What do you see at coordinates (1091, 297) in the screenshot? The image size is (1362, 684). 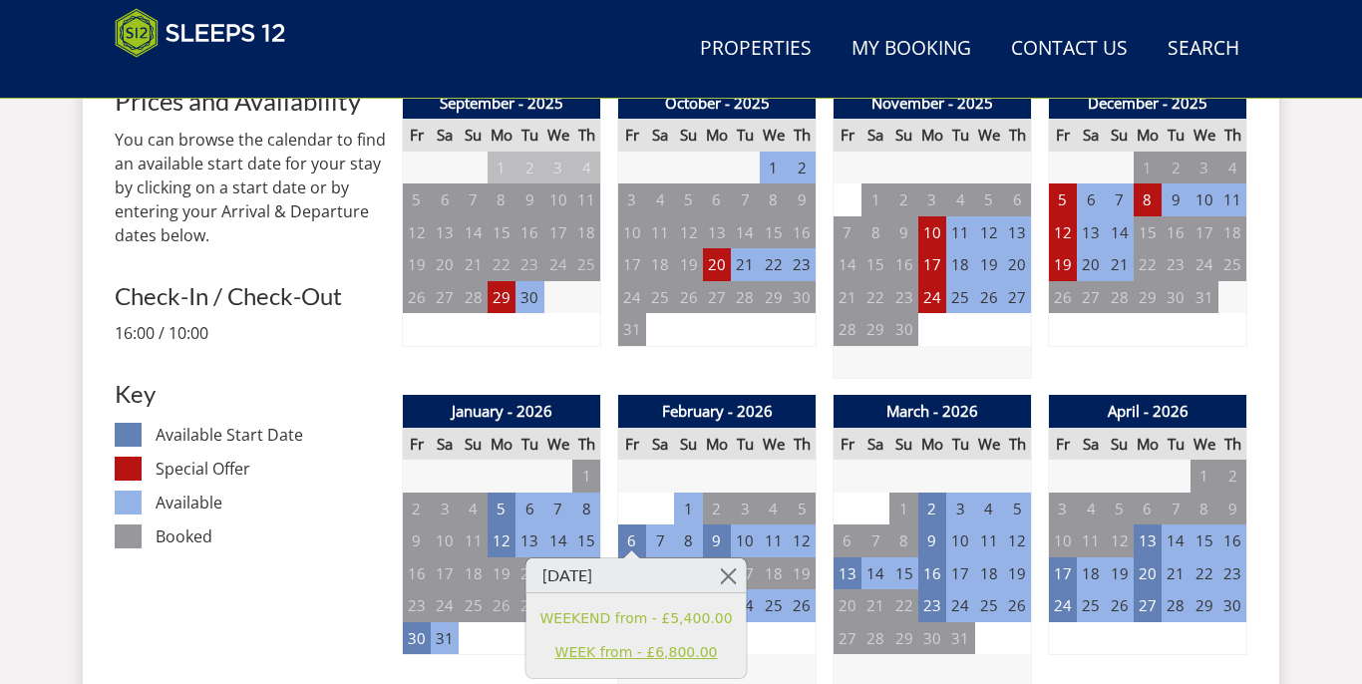 I see `td: 27` at bounding box center [1091, 297].